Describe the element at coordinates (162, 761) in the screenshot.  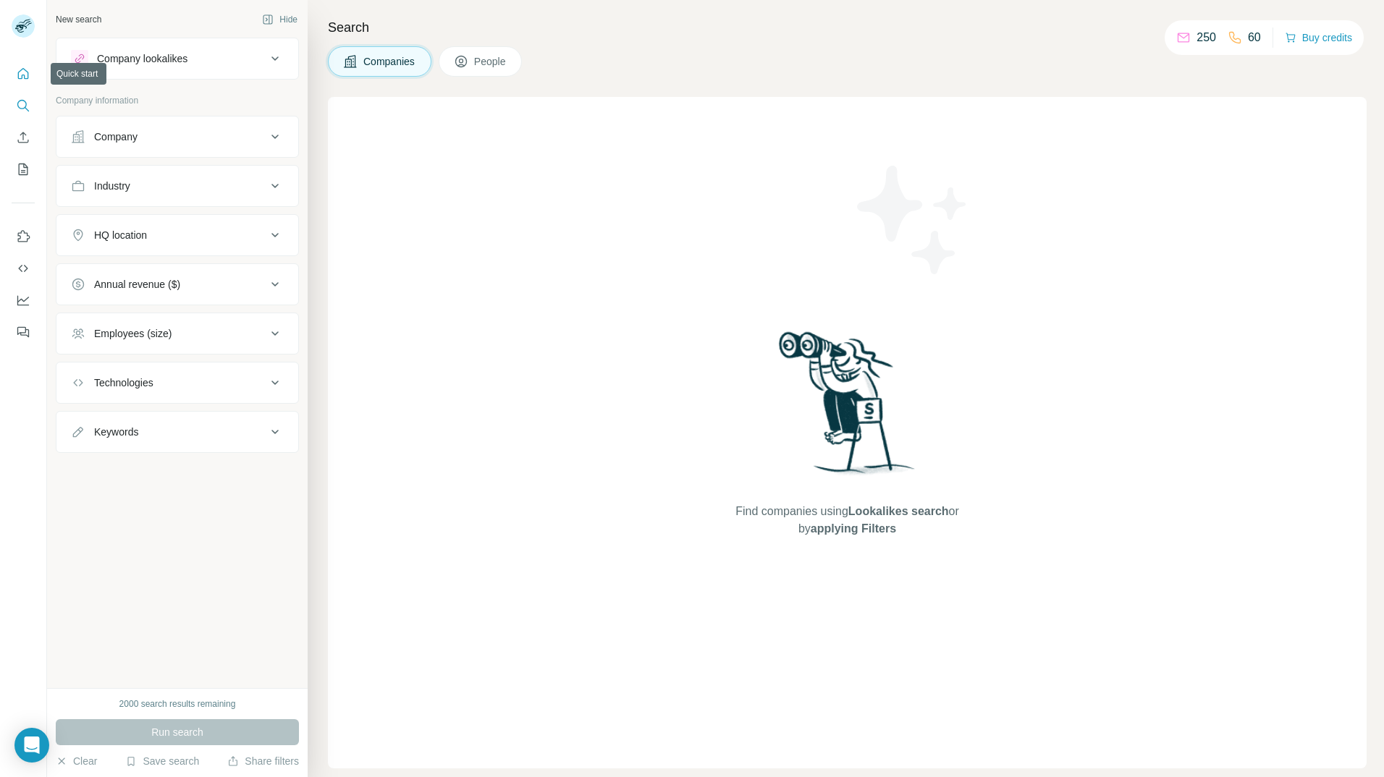
I see `button: Save search` at that location.